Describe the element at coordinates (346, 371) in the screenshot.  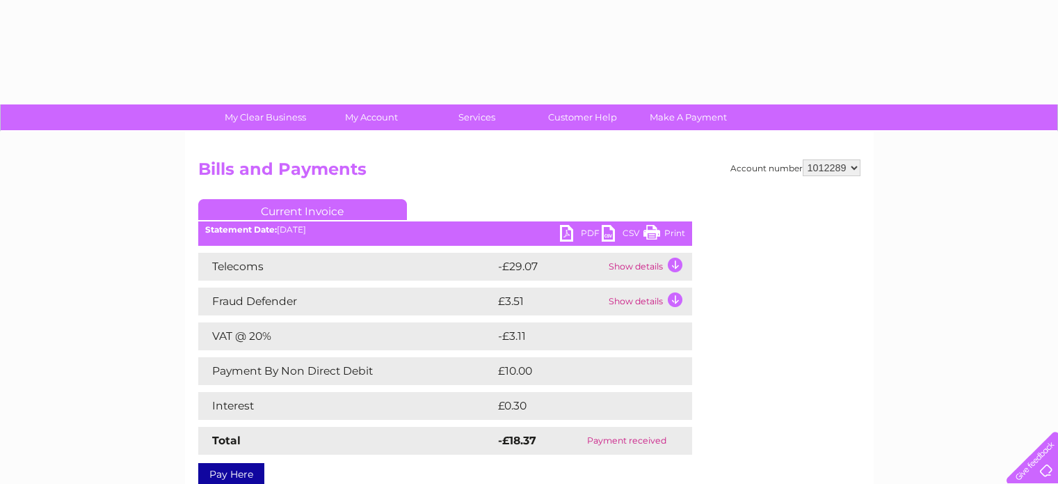
I see `td: Payment By Non Direct Debit` at that location.